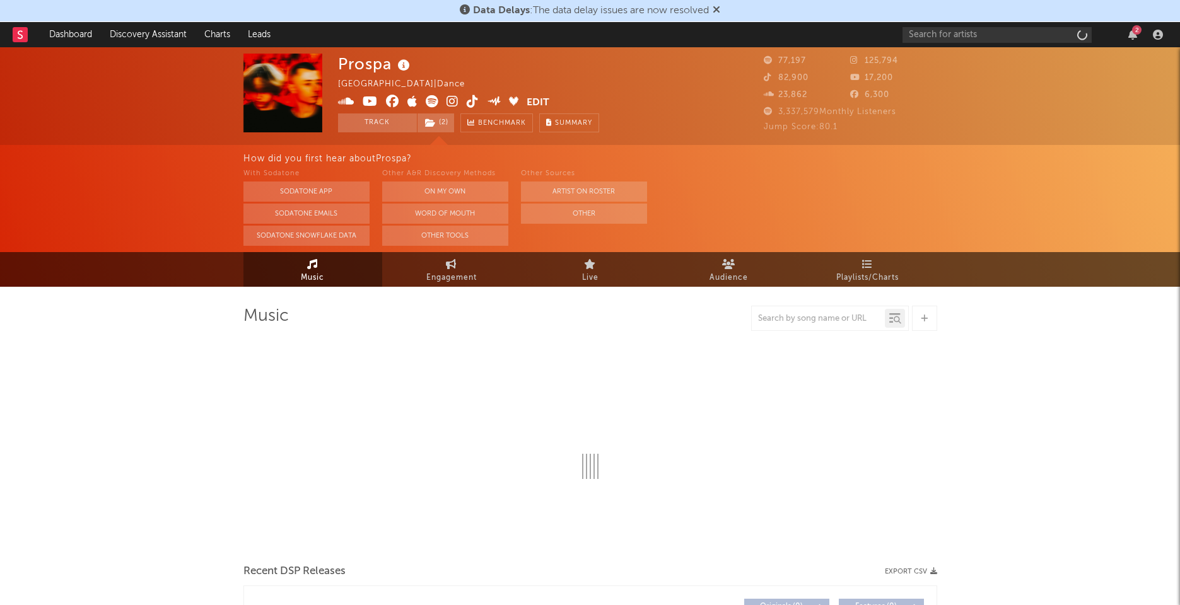  Describe the element at coordinates (870, 95) in the screenshot. I see `span: 6,300` at that location.